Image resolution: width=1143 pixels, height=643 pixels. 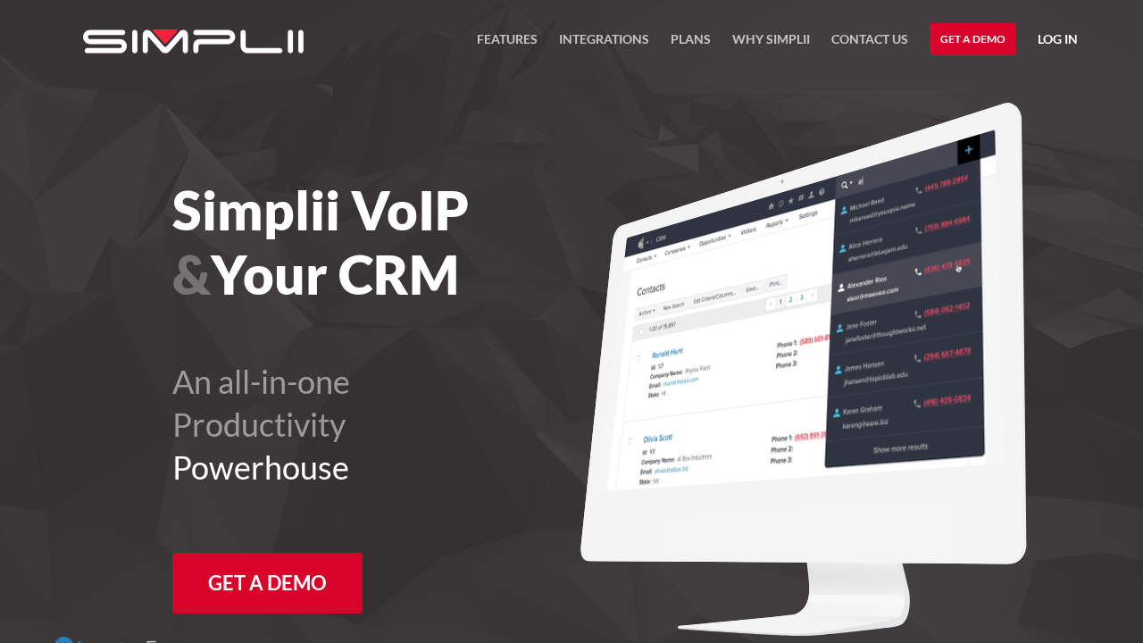 What do you see at coordinates (870, 45) in the screenshot?
I see `a: Contact US` at bounding box center [870, 45].